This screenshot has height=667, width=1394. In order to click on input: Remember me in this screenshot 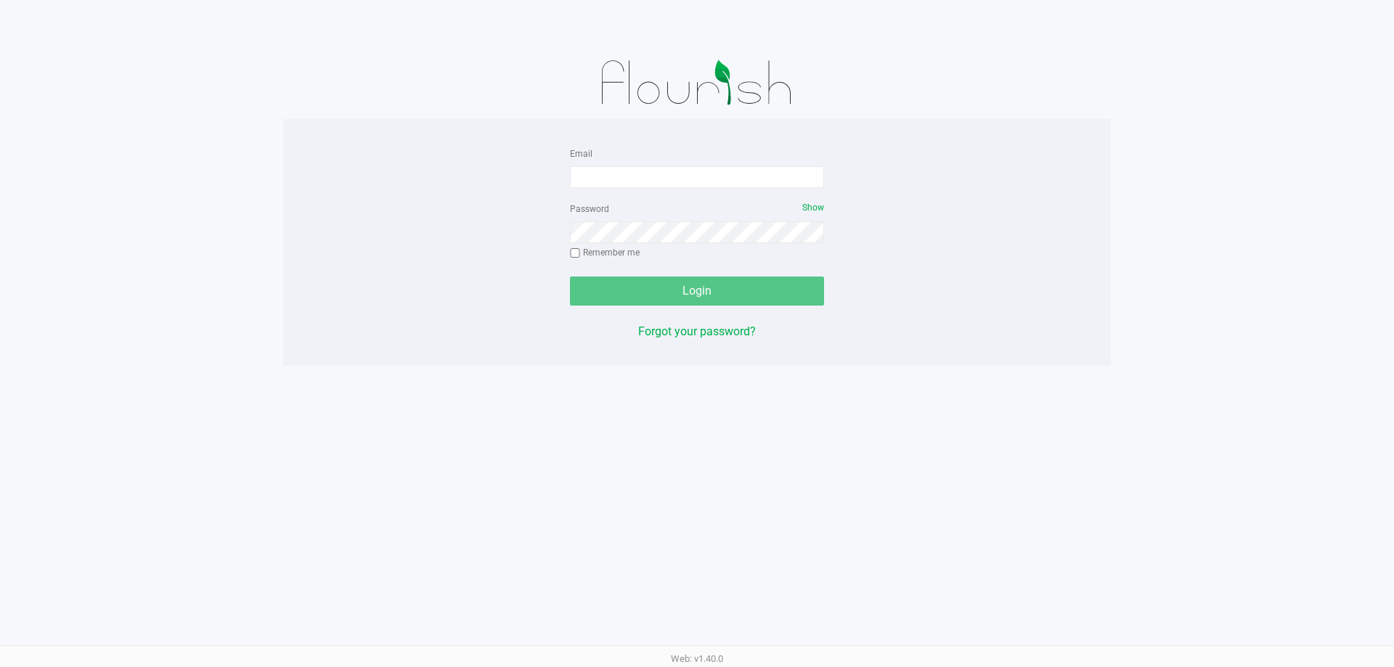, I will do `click(575, 253)`.